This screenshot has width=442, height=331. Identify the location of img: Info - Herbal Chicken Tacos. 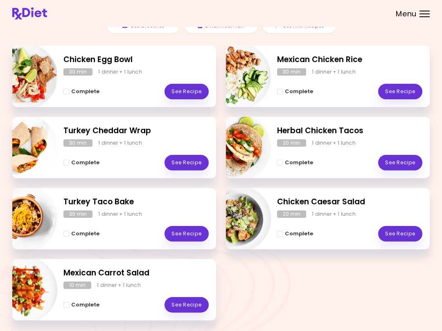
(237, 148).